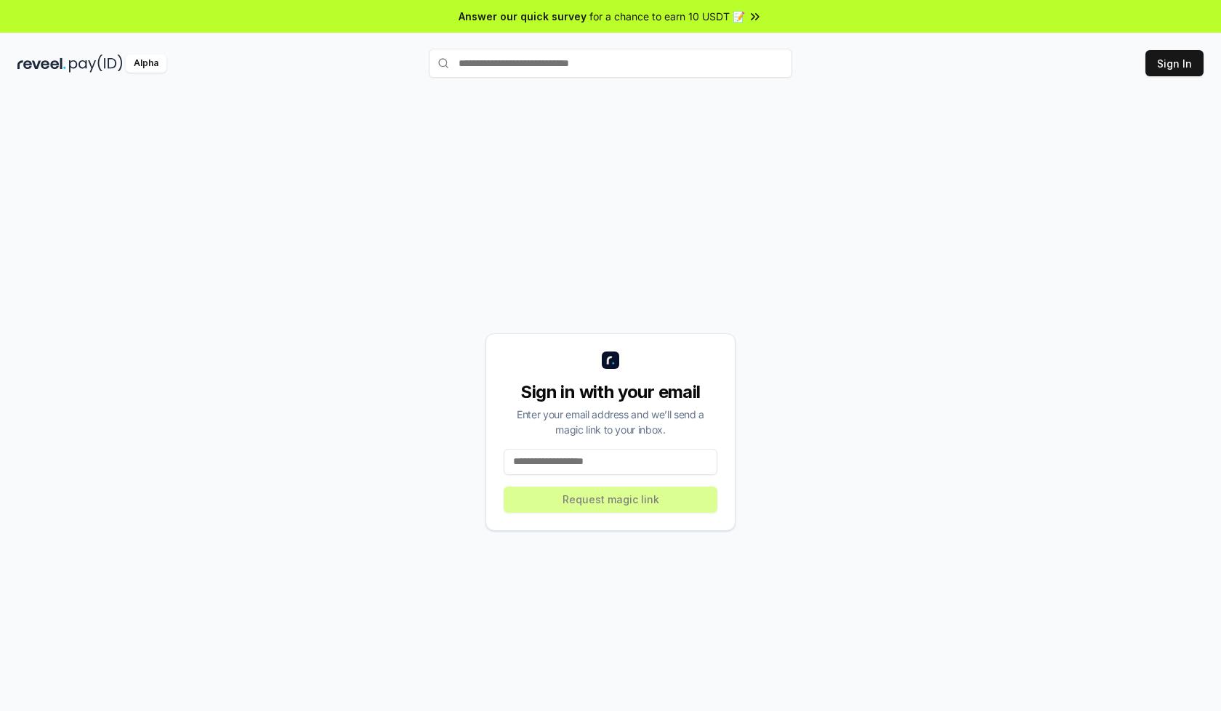  I want to click on span: for a chance to earn 10 USDT 📝, so click(667, 16).